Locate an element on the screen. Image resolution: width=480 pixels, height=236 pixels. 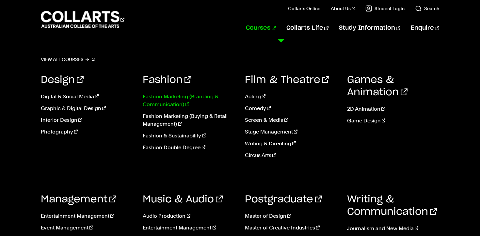
a: Management is located at coordinates (78, 199).